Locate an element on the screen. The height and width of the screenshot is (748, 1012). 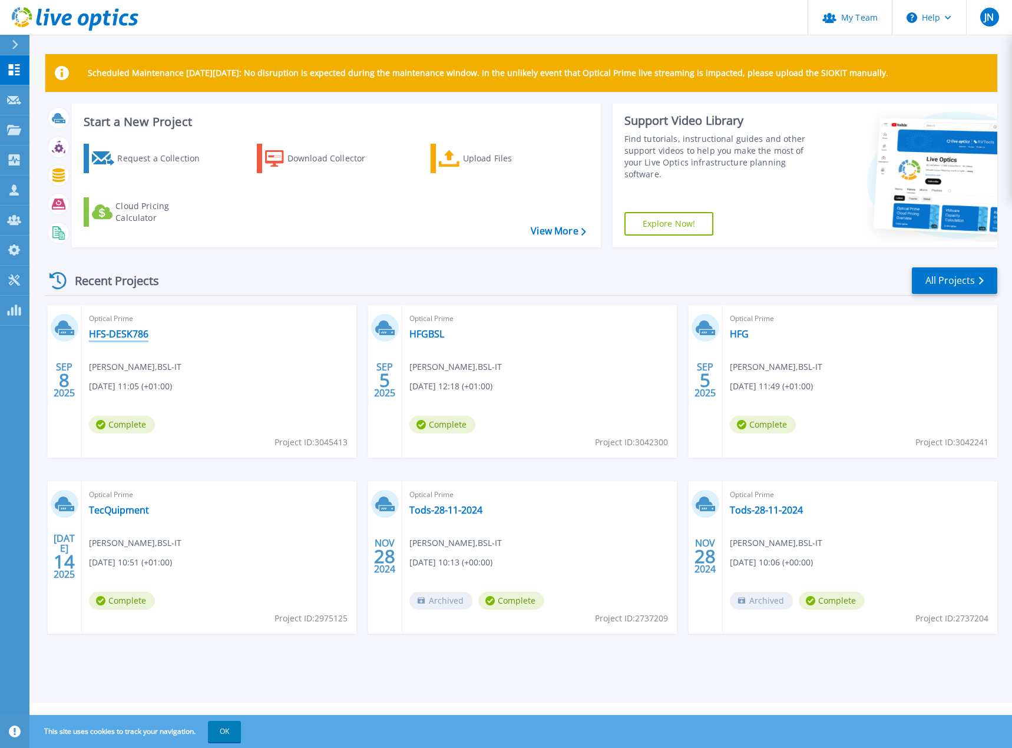
span: Project ID: 3042241 is located at coordinates (952, 442).